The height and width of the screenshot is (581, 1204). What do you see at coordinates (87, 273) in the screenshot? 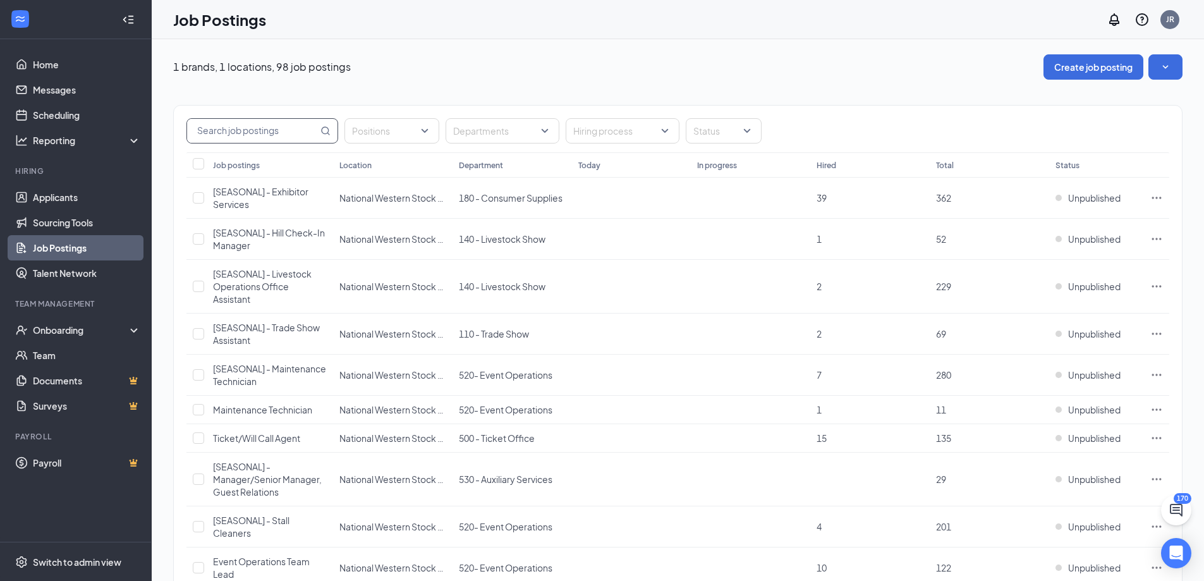
I see `a: Talent Network` at bounding box center [87, 273].